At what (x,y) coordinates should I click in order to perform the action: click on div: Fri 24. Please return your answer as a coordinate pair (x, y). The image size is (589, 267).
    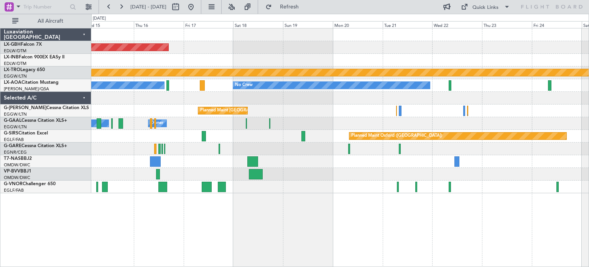
    Looking at the image, I should click on (557, 25).